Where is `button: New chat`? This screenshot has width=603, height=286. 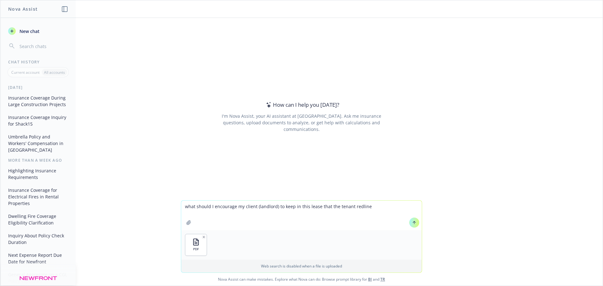
button: New chat is located at coordinates (38, 31).